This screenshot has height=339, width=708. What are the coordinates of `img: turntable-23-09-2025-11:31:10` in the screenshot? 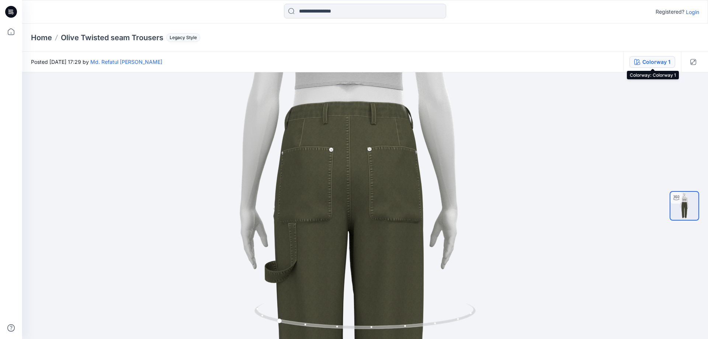 It's located at (685, 206).